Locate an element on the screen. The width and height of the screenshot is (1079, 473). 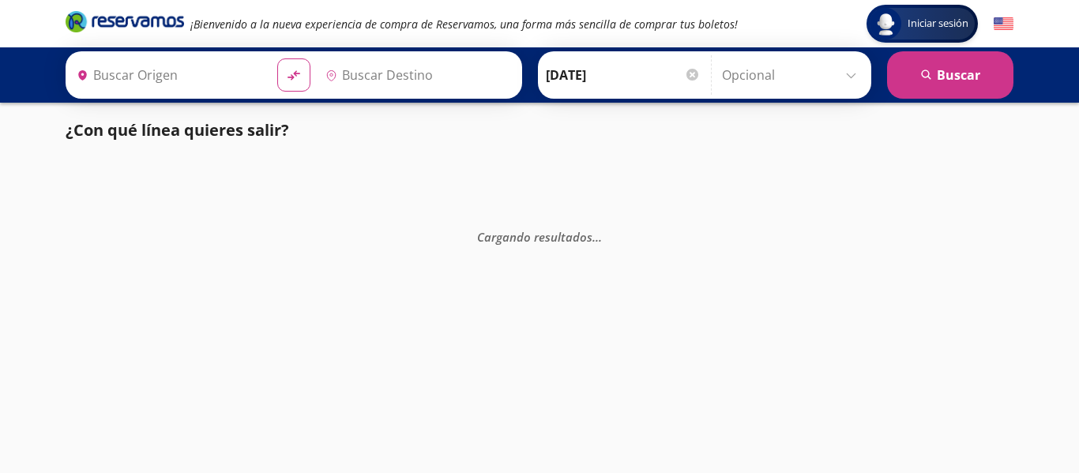
a: Brand Logo is located at coordinates (125, 24).